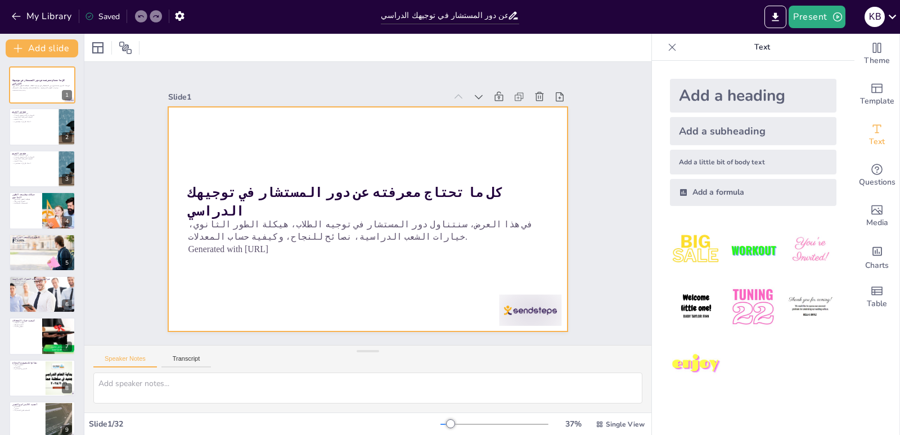 Image resolution: width=900 pixels, height=435 pixels. I want to click on p: الصبر والمثابرة, so click(27, 369).